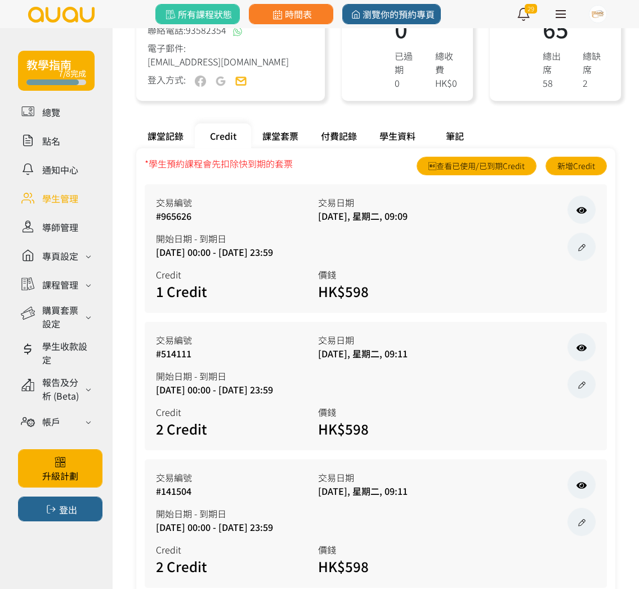 The width and height of the screenshot is (639, 589). Describe the element at coordinates (174, 216) in the screenshot. I see `div: #965626` at that location.